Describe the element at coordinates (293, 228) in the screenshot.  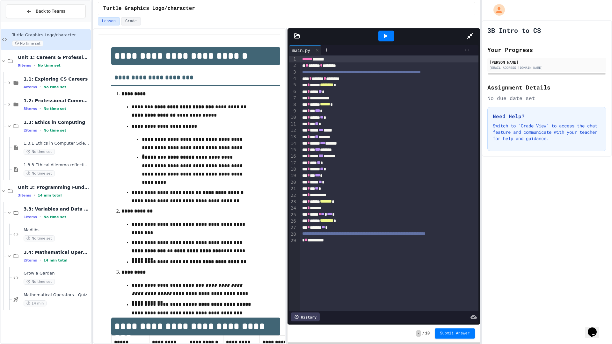
I see `div: 27` at that location.